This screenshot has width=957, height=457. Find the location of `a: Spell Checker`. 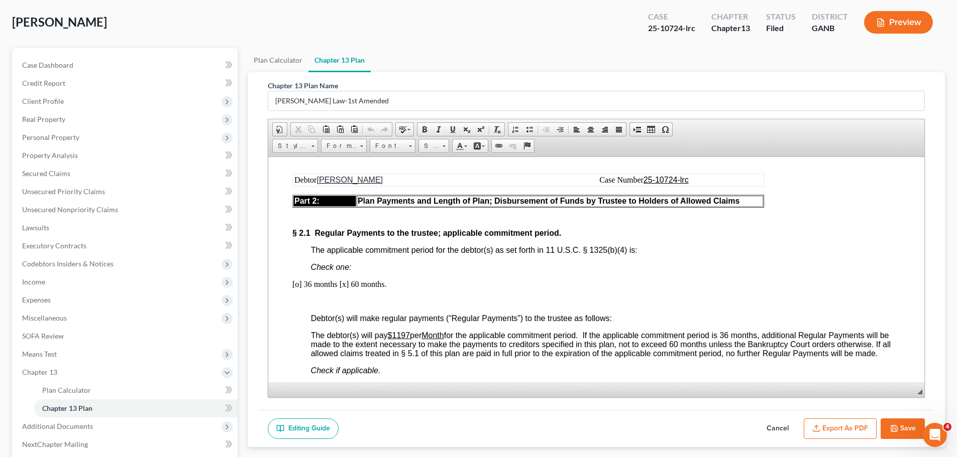

a: Spell Checker is located at coordinates (404, 130).